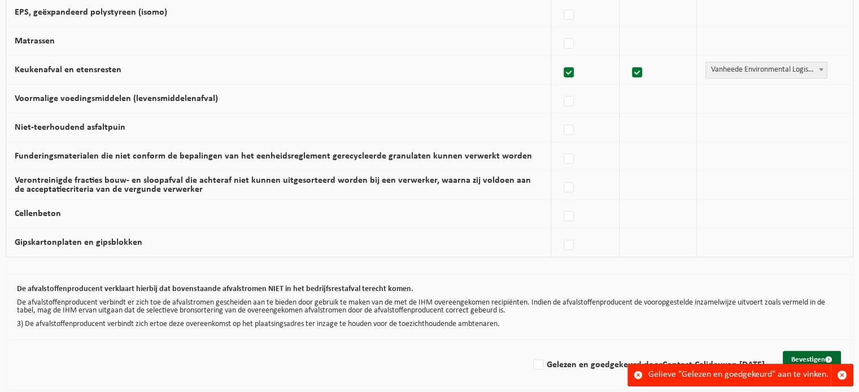  I want to click on label: Gipskartonplaten en gipsblokken, so click(78, 243).